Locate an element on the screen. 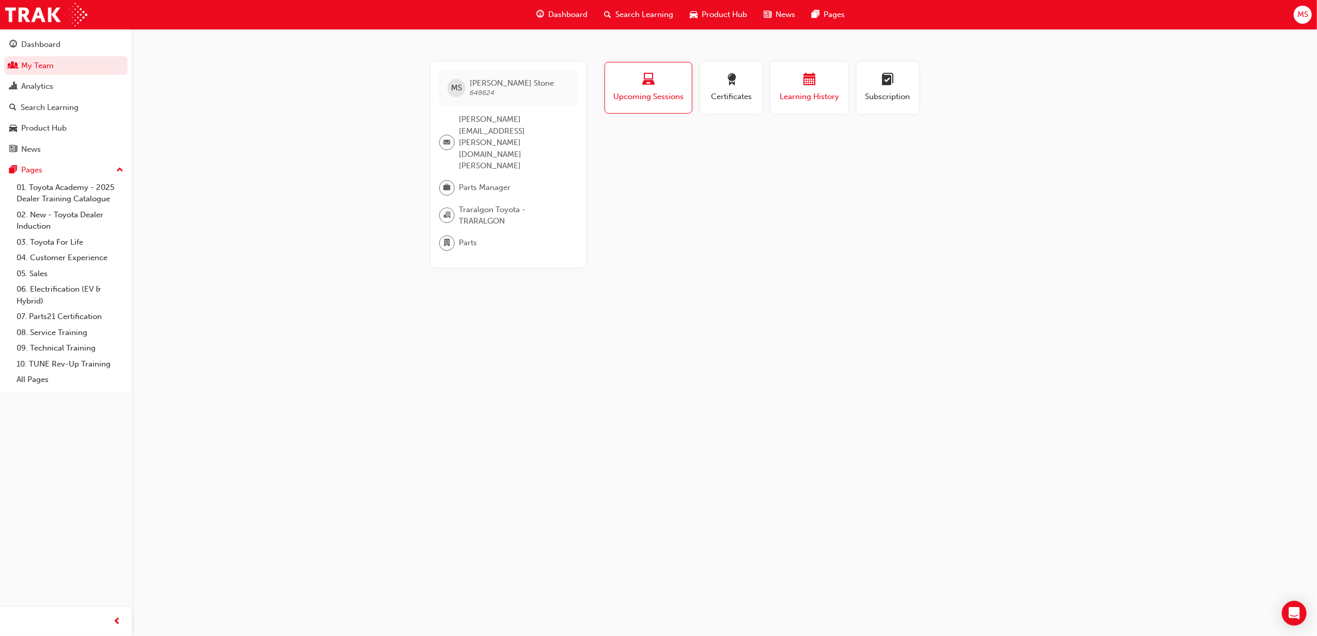 Image resolution: width=1317 pixels, height=636 pixels. span: Subscription is located at coordinates (887, 97).